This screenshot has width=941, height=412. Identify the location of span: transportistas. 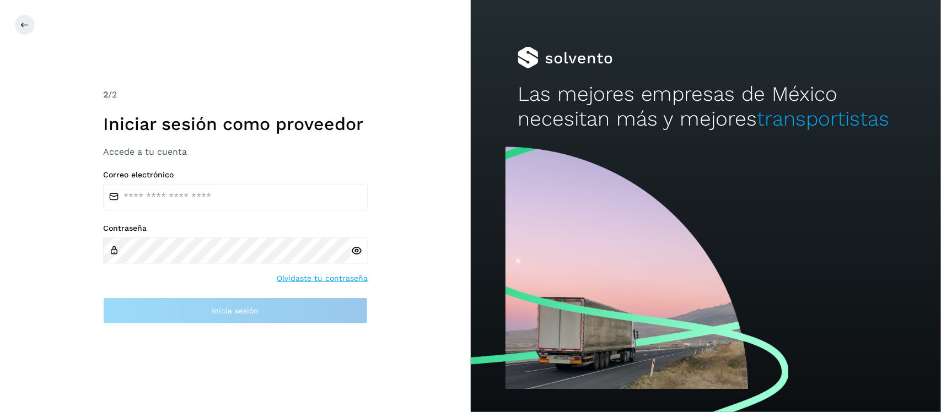
(824, 119).